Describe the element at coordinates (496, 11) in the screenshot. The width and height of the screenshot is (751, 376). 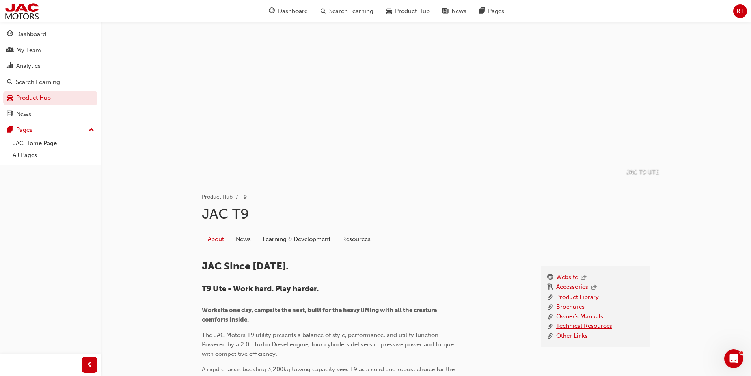
I see `span: Pages` at that location.